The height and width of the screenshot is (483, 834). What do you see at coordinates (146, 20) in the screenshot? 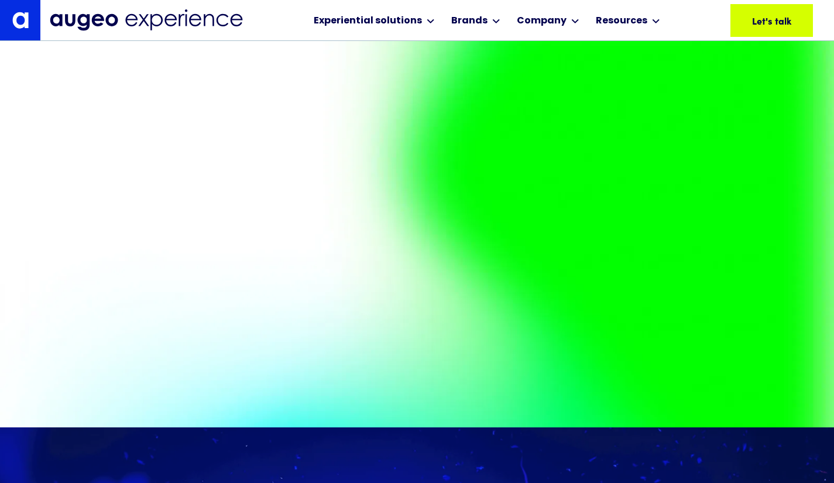
I see `img: Augeo Experience business unit full logo in midnight blue.` at bounding box center [146, 20].